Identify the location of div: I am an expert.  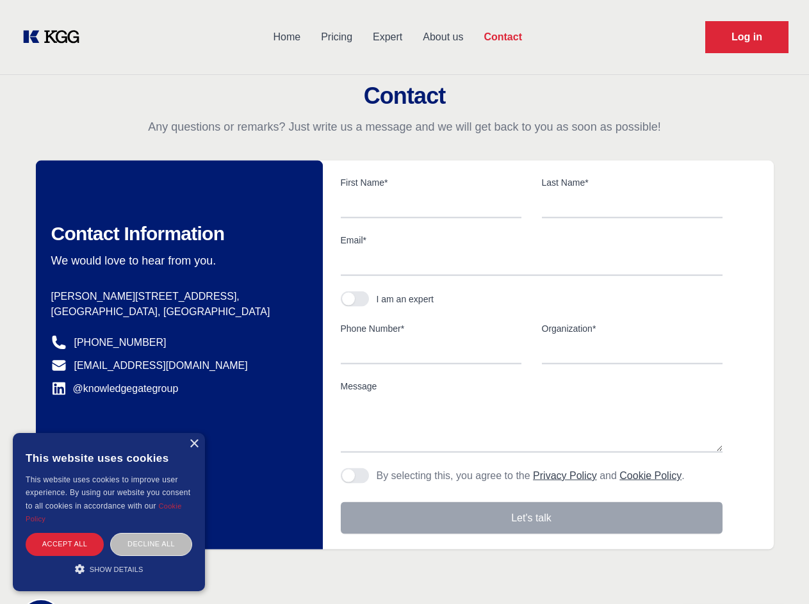
(406, 299).